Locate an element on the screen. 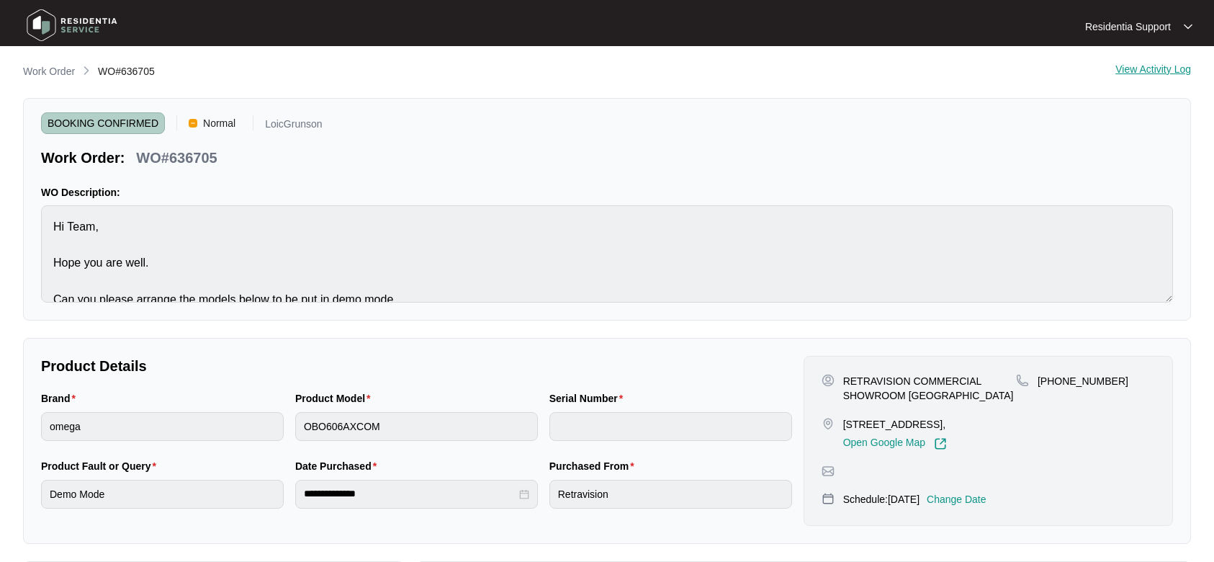 This screenshot has height=562, width=1214. img: Link-External is located at coordinates (940, 444).